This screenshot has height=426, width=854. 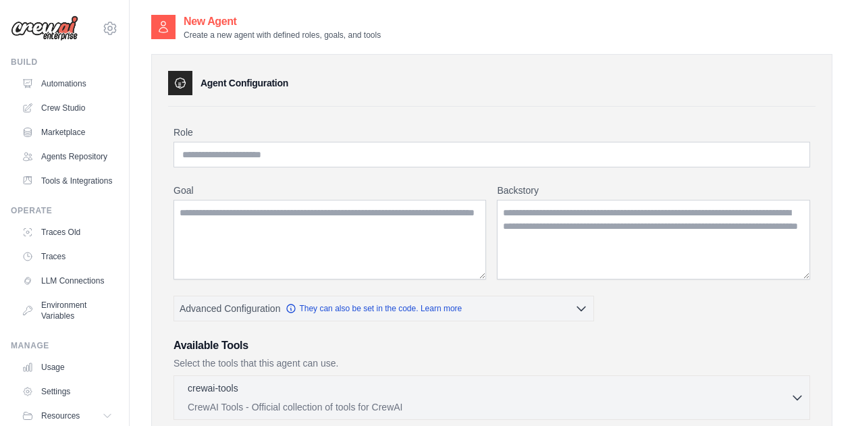 What do you see at coordinates (67, 232) in the screenshot?
I see `a: Traces Old` at bounding box center [67, 232].